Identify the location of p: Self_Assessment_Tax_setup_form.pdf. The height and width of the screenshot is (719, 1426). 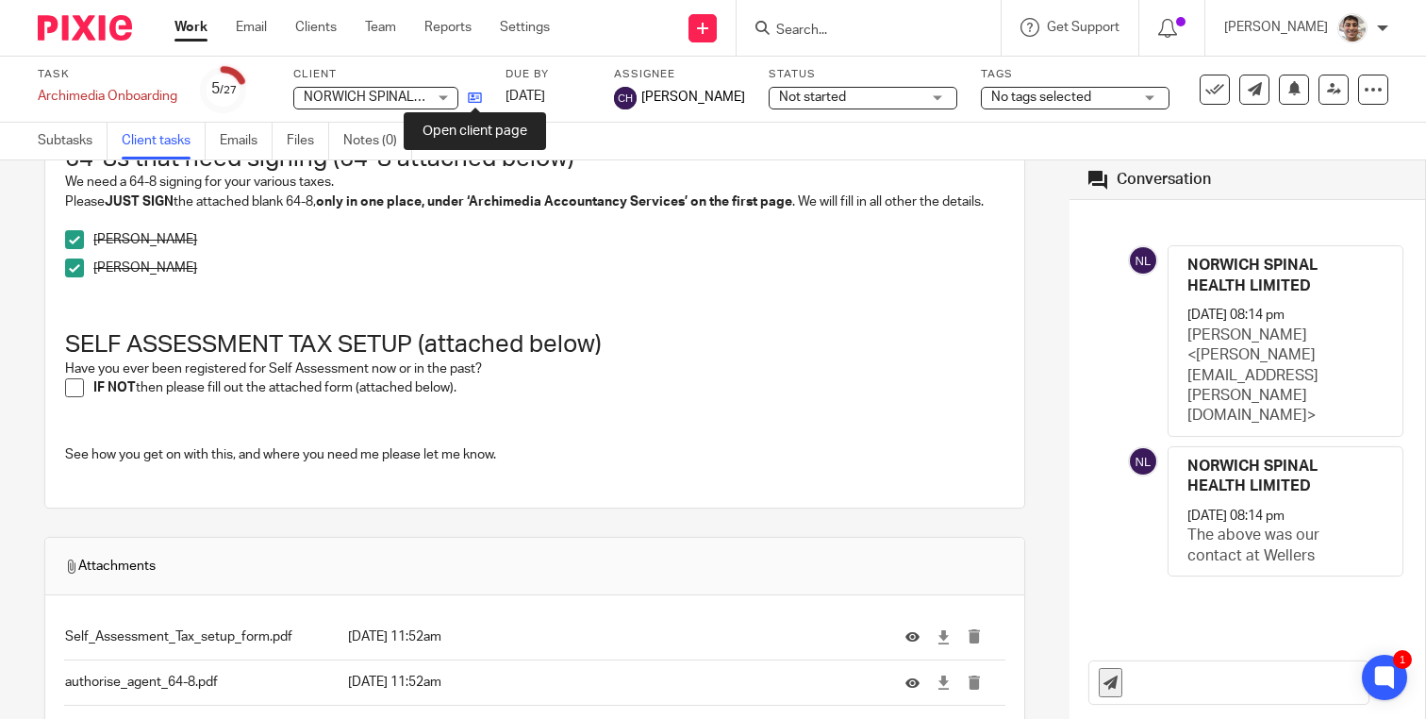
(201, 637).